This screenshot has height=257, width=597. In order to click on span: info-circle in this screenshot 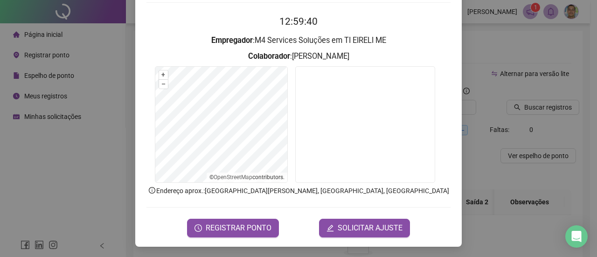, I will do `click(152, 190)`.